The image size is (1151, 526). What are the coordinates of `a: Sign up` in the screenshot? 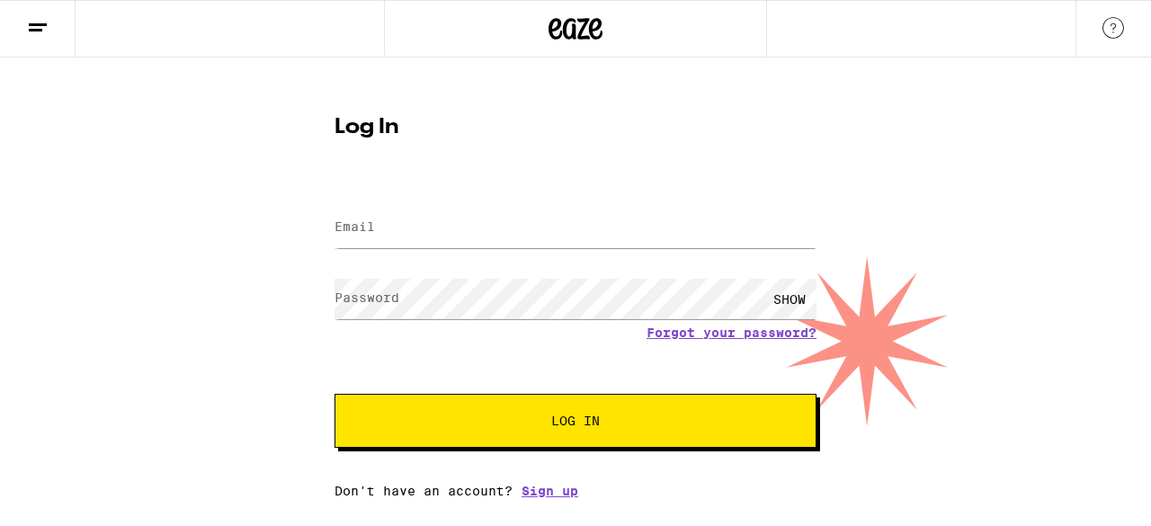 It's located at (550, 491).